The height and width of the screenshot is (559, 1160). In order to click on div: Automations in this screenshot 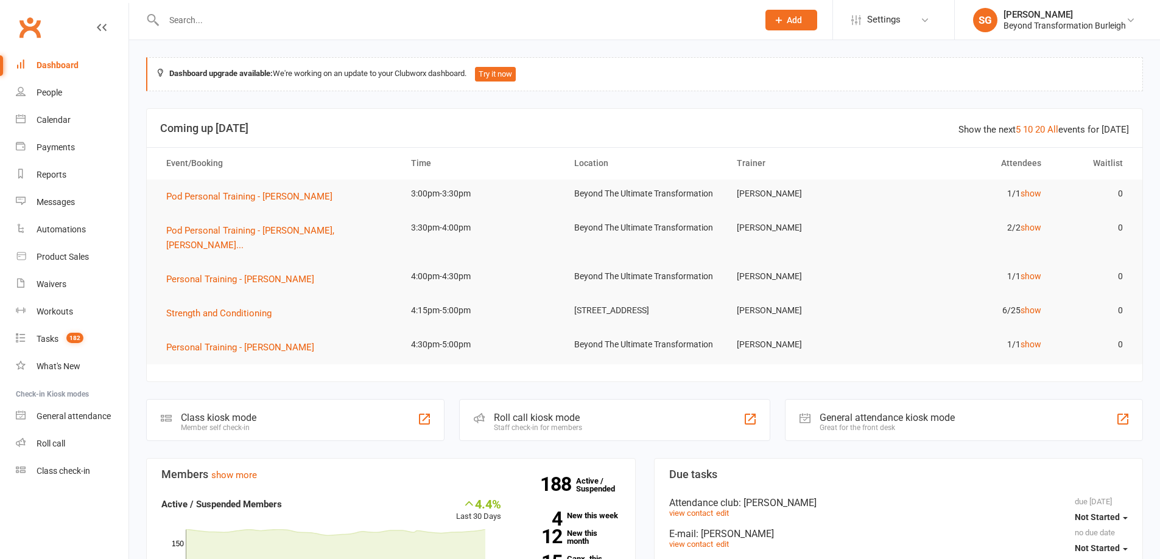, I will do `click(61, 229)`.